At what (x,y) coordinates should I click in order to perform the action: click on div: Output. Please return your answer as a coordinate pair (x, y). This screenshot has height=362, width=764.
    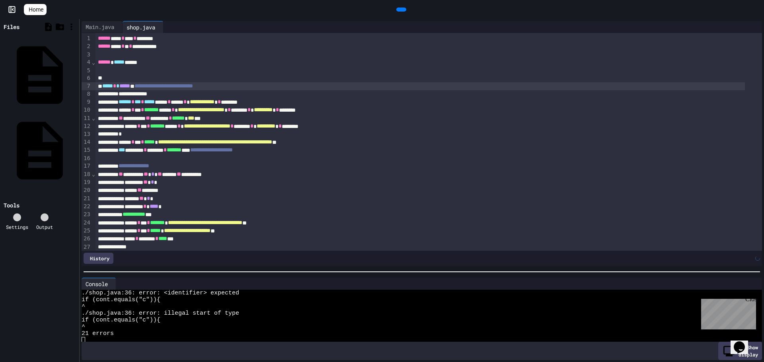
    Looking at the image, I should click on (45, 227).